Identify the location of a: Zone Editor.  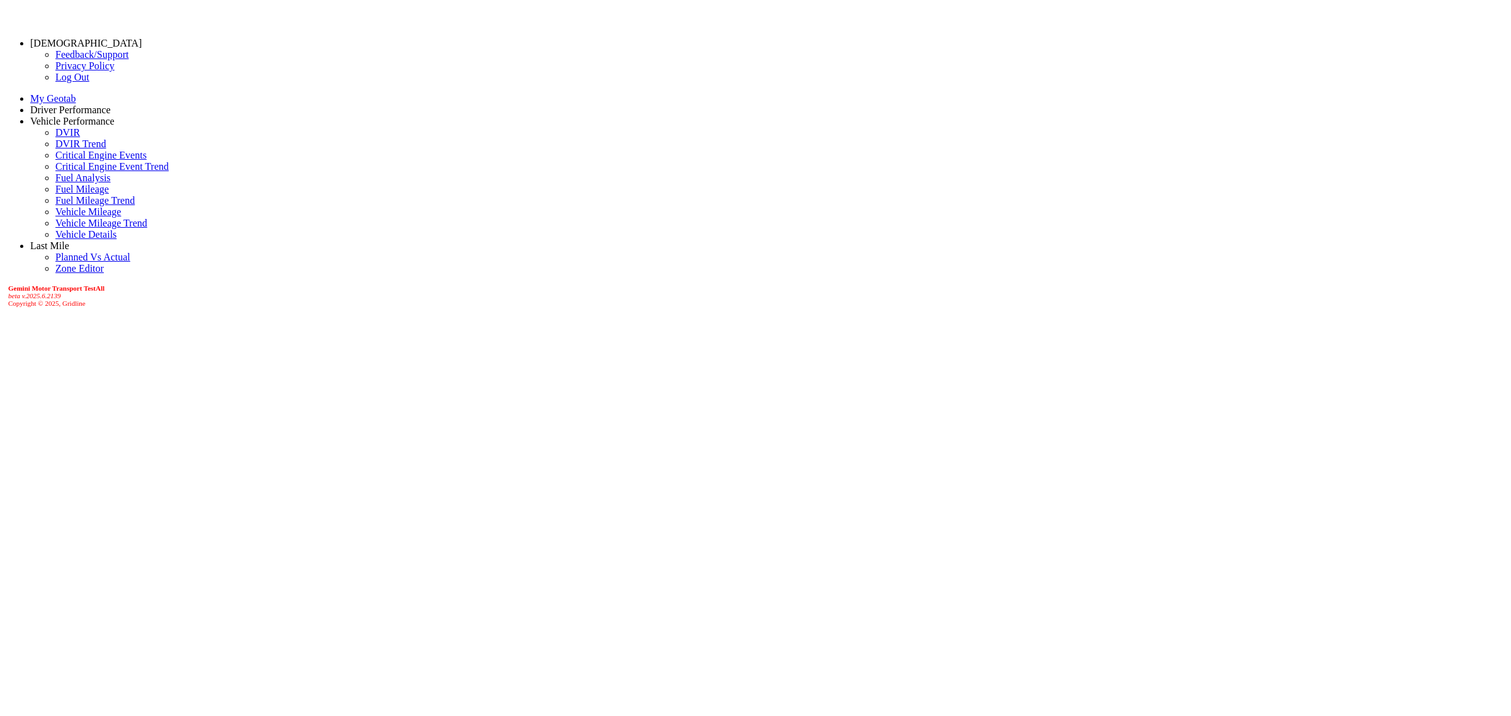
(79, 268).